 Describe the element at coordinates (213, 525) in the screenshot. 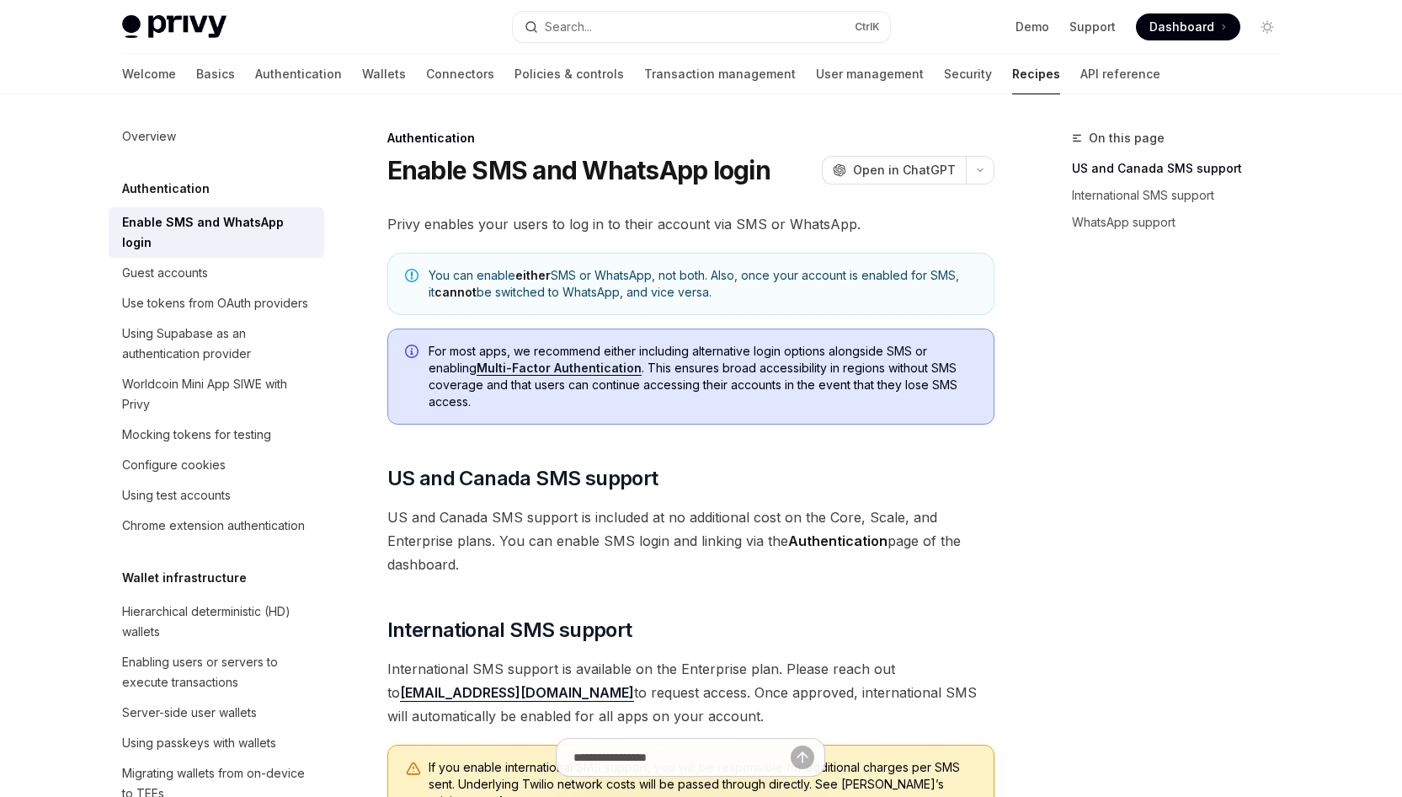

I see `div: Chrome extension authentication` at that location.